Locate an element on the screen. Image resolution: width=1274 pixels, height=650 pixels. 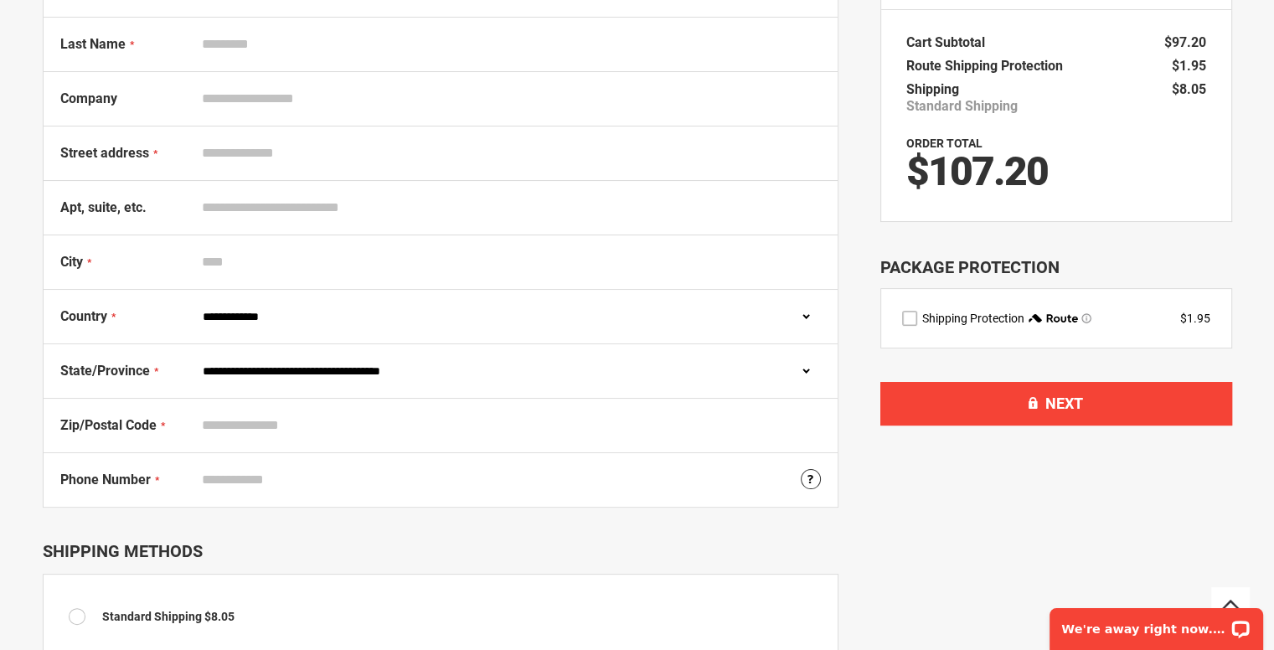
span: $107.20 is located at coordinates (977, 171).